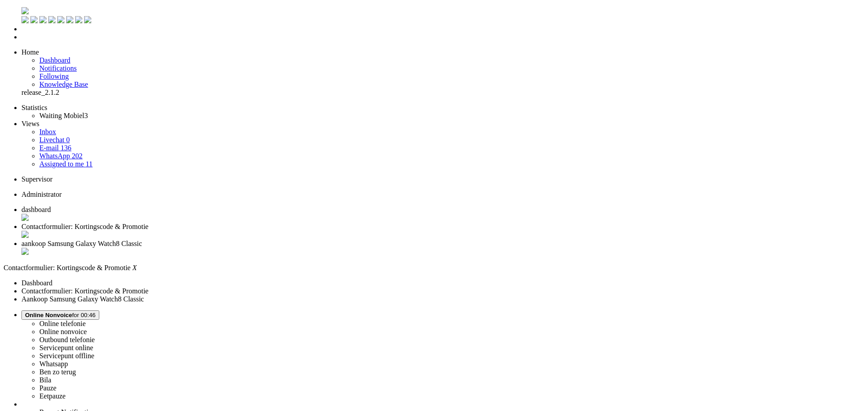 The height and width of the screenshot is (411, 852). I want to click on i: X, so click(135, 267).